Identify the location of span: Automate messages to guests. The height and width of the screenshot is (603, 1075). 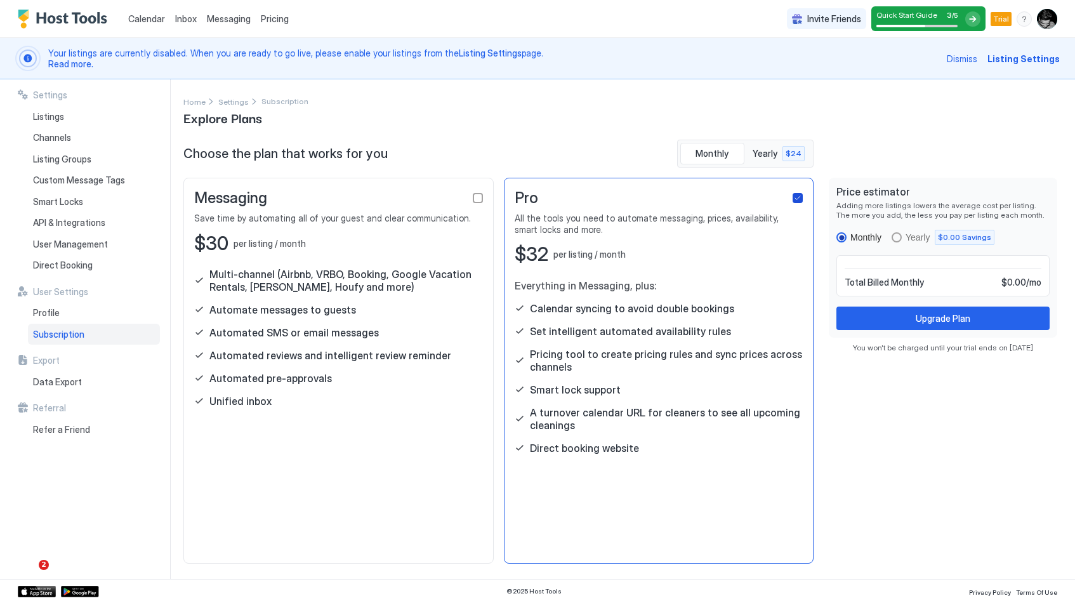
(282, 310).